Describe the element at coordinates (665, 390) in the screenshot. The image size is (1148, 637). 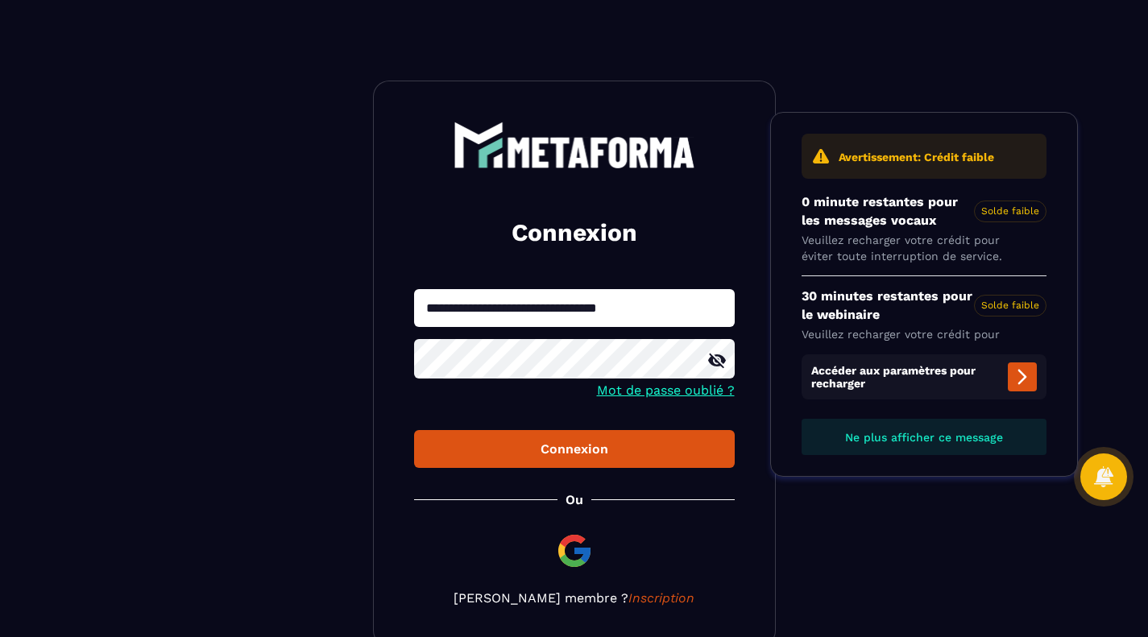
I see `a: Mot de passe oublié ?` at that location.